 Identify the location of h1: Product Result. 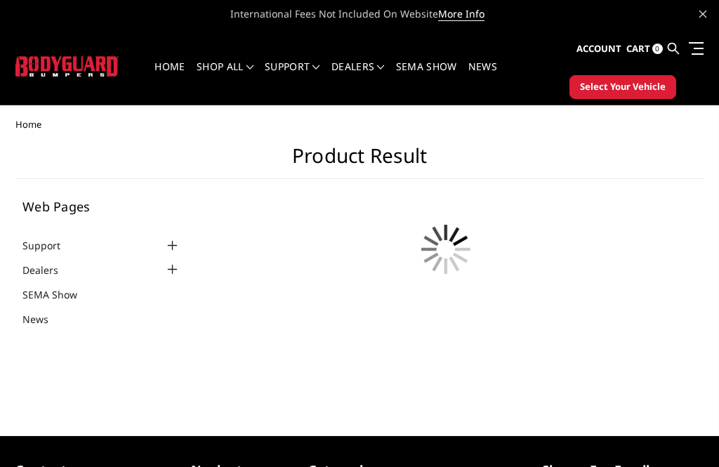
(360, 162).